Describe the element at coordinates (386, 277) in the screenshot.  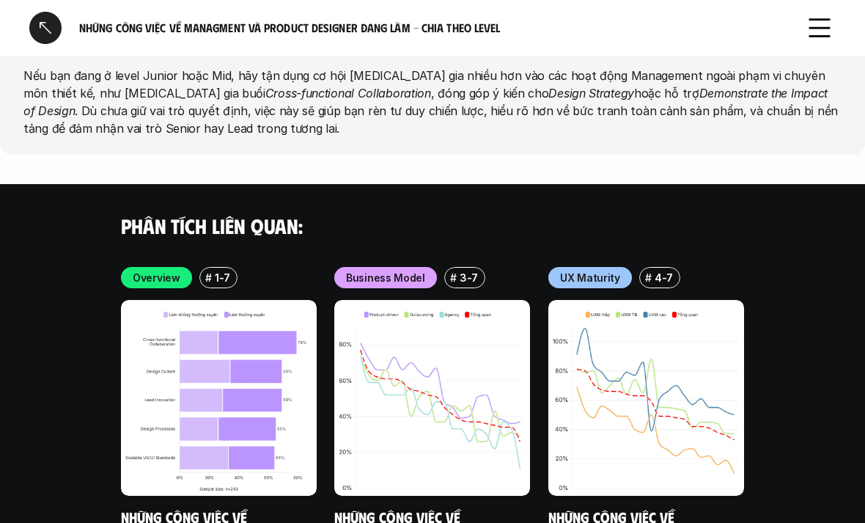
I see `p: Business Model` at that location.